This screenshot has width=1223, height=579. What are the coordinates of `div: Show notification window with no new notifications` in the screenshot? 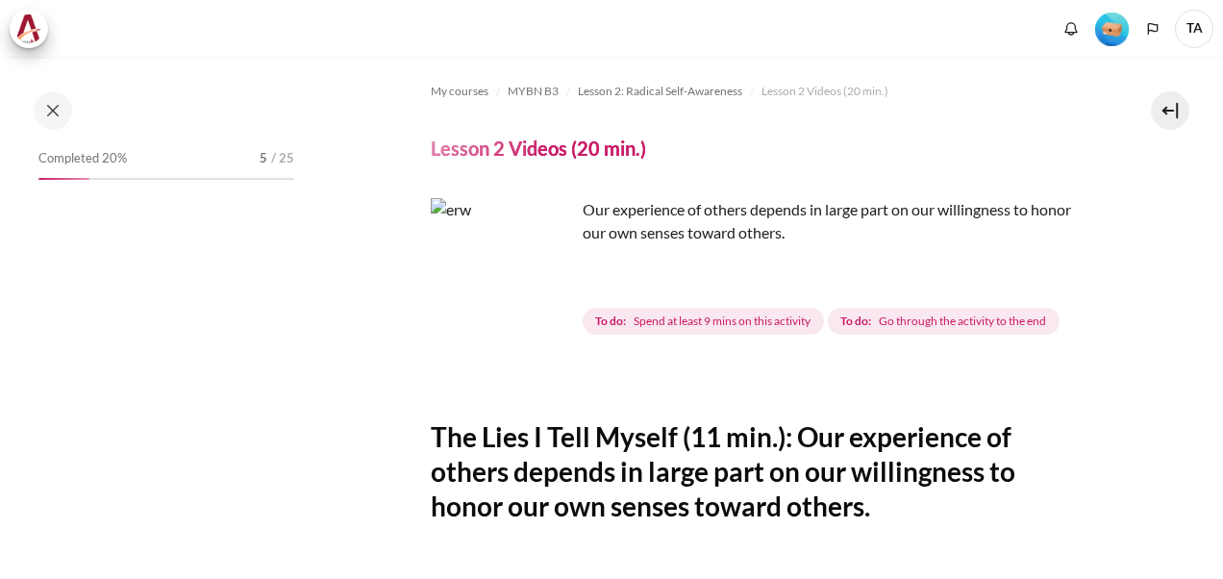 It's located at (1071, 29).